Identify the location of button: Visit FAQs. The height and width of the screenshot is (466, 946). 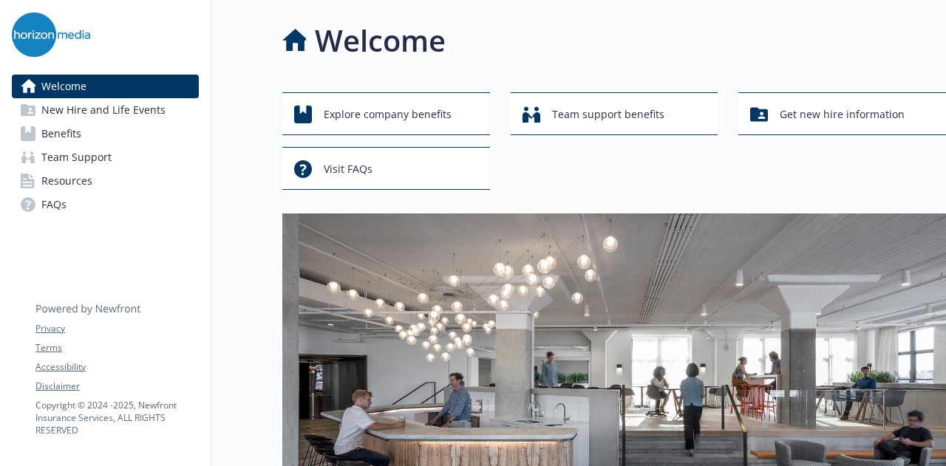
(386, 169).